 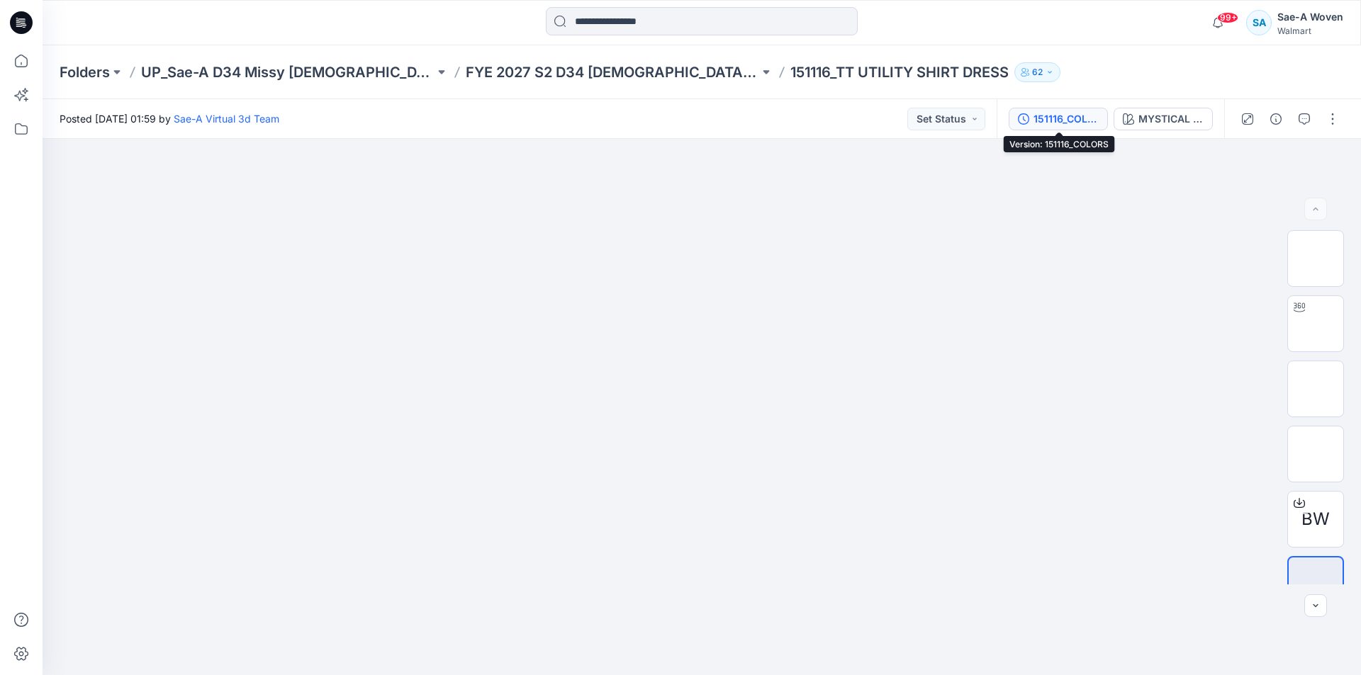 I want to click on button: 62, so click(x=1037, y=72).